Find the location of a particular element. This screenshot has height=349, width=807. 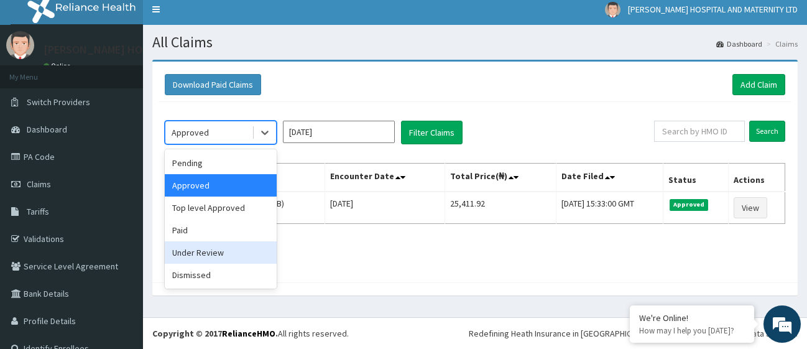

td: 25,411.92 is located at coordinates (500, 208).